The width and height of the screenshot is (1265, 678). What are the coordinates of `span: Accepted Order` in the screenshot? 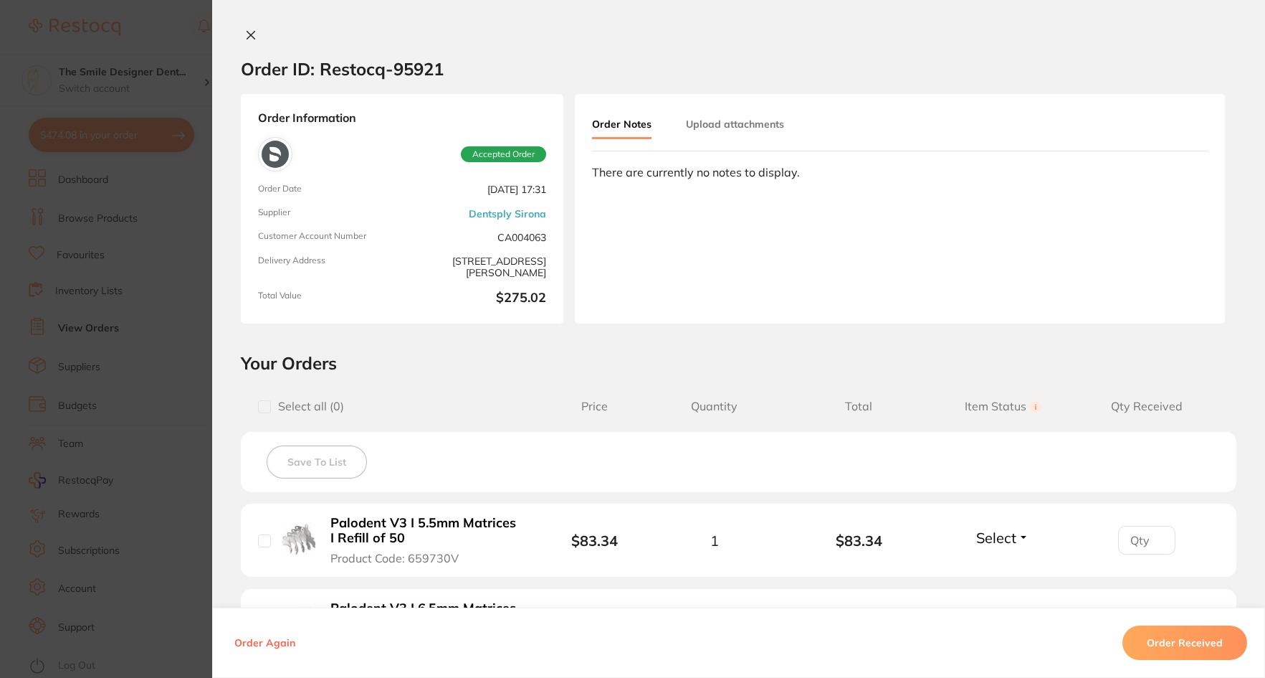 It's located at (503, 154).